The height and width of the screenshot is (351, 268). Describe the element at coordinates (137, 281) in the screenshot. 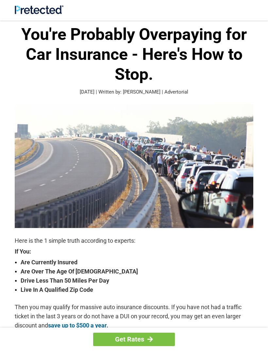

I see `strong: Drive Less Than 50 Miles Per Day` at that location.